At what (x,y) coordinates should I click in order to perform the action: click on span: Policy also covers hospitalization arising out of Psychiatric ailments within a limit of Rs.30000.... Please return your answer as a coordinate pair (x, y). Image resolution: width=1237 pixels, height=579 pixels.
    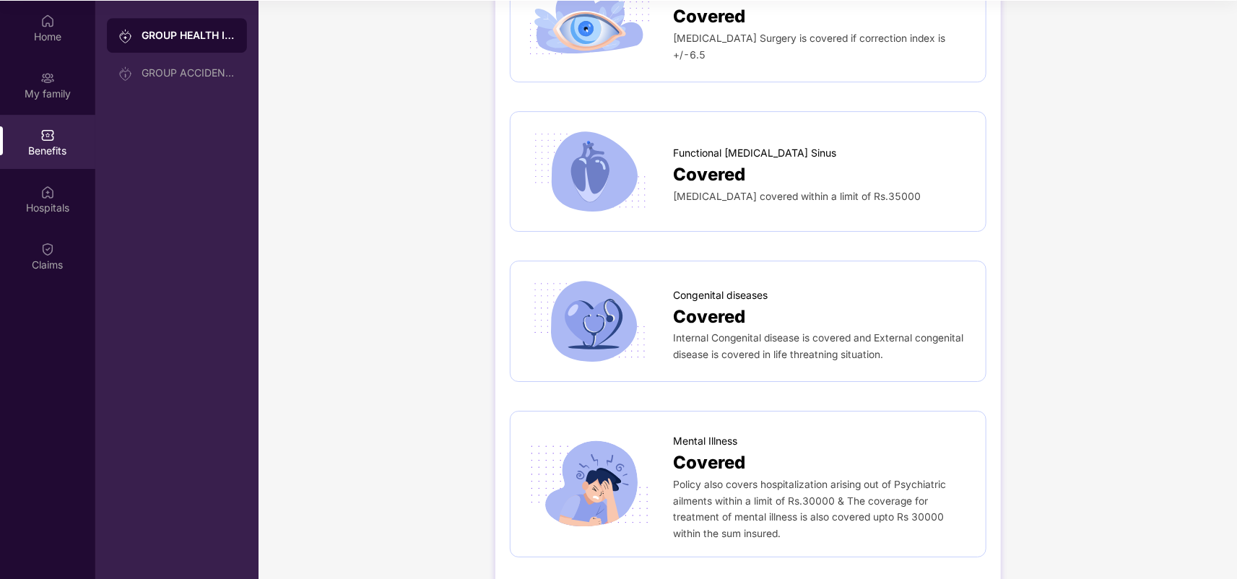
    Looking at the image, I should click on (810, 509).